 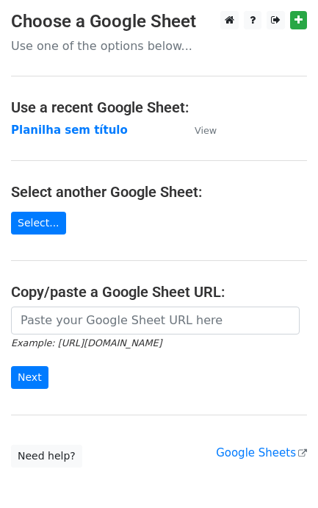 I want to click on a: Select..., so click(x=38, y=223).